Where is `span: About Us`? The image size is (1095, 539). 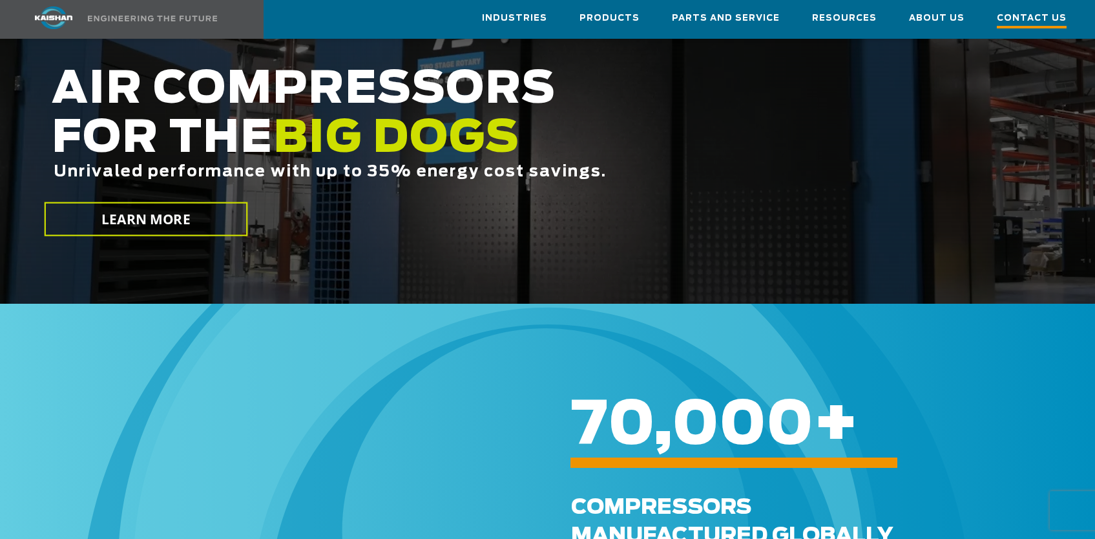 span: About Us is located at coordinates (937, 18).